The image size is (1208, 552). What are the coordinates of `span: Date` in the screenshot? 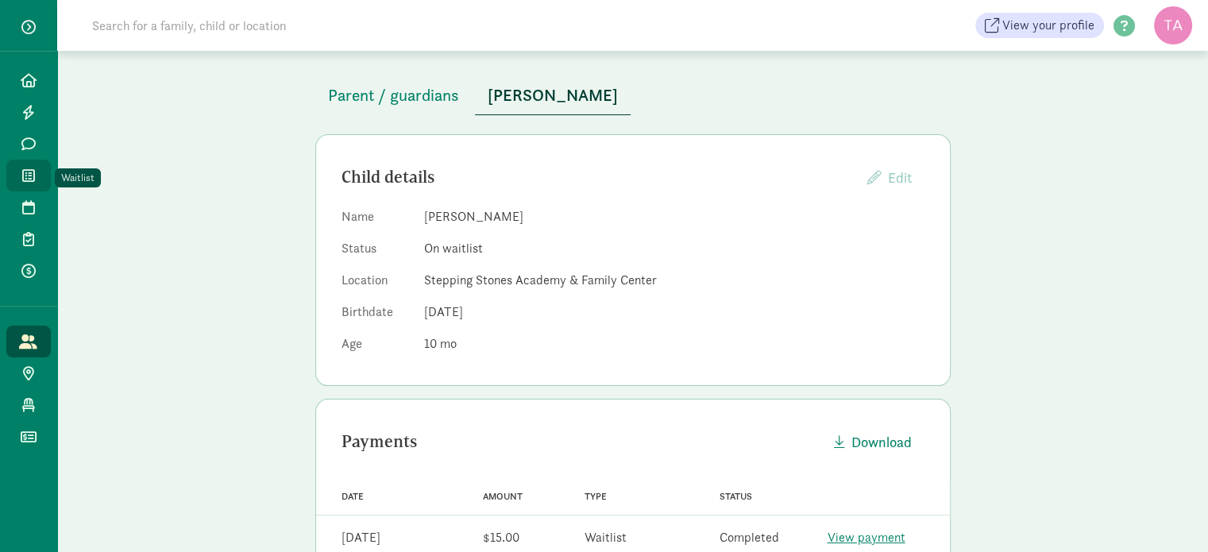 It's located at (353, 496).